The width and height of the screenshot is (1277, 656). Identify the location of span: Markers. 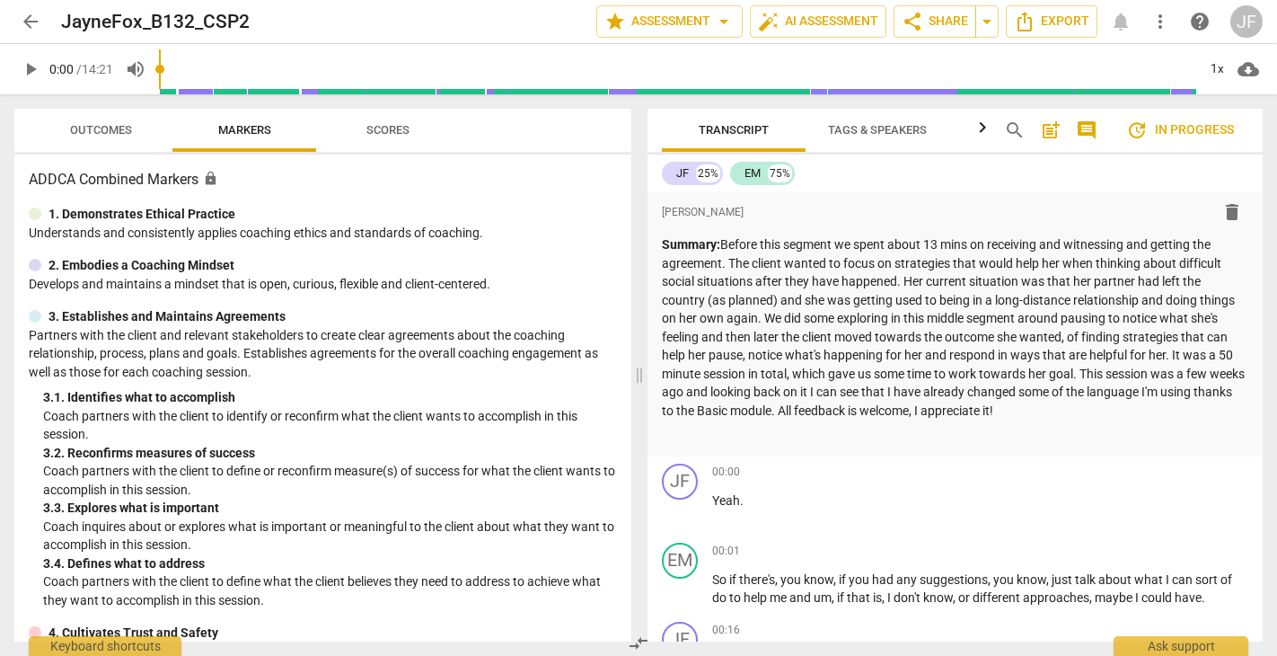
(244, 129).